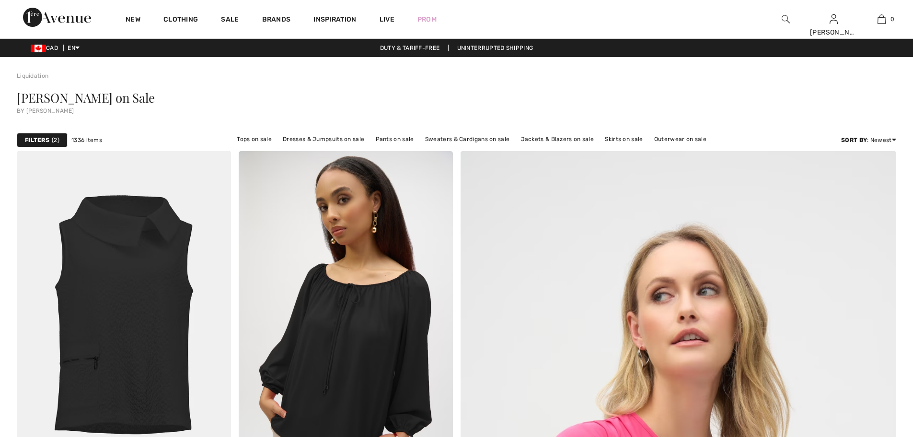  What do you see at coordinates (624, 139) in the screenshot?
I see `a: Skirts on sale` at bounding box center [624, 139].